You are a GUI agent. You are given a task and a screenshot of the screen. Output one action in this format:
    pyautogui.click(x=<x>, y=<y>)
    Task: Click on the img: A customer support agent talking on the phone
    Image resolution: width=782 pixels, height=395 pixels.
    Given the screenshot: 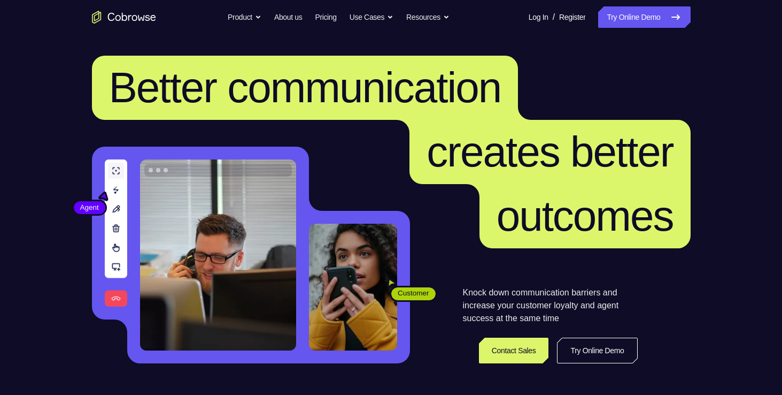 What is the action you would take?
    pyautogui.click(x=218, y=254)
    